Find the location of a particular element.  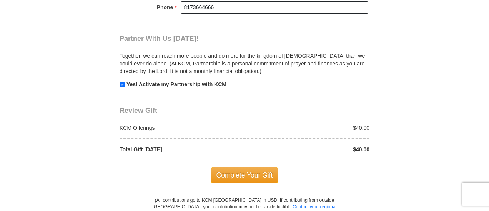

strong: Yes! Activate my Partnership with KCM is located at coordinates (177, 84).